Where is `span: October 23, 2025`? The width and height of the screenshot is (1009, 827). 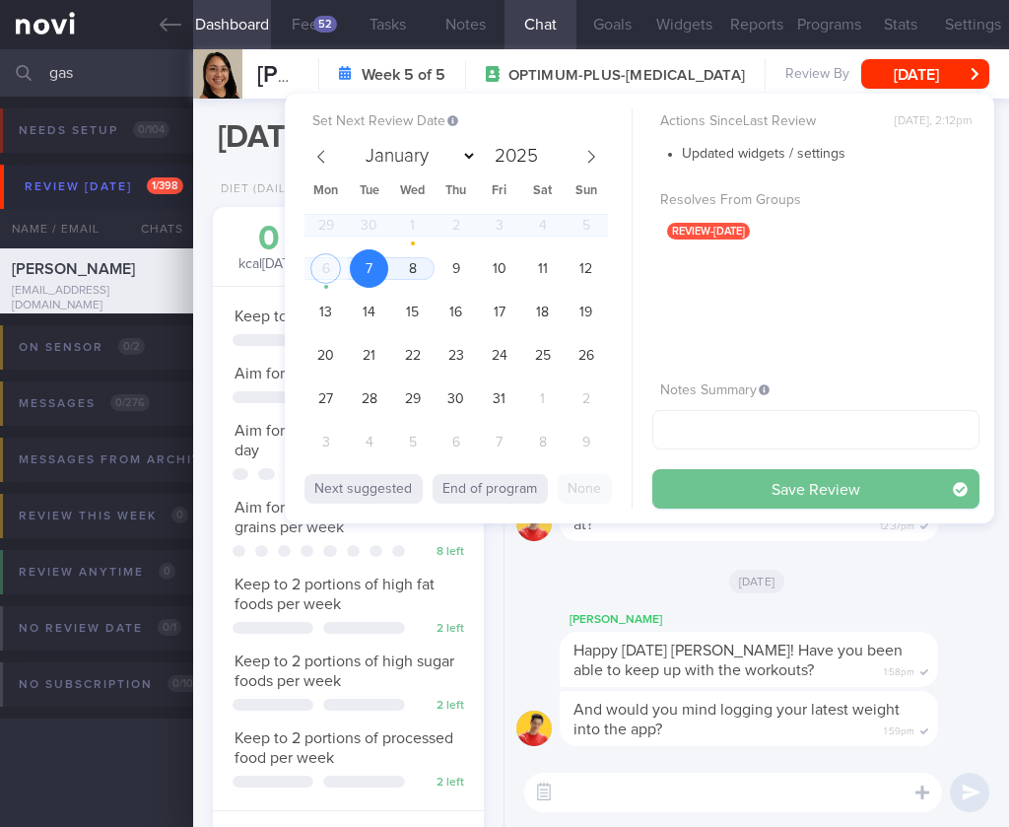 span: October 23, 2025 is located at coordinates (455, 355).